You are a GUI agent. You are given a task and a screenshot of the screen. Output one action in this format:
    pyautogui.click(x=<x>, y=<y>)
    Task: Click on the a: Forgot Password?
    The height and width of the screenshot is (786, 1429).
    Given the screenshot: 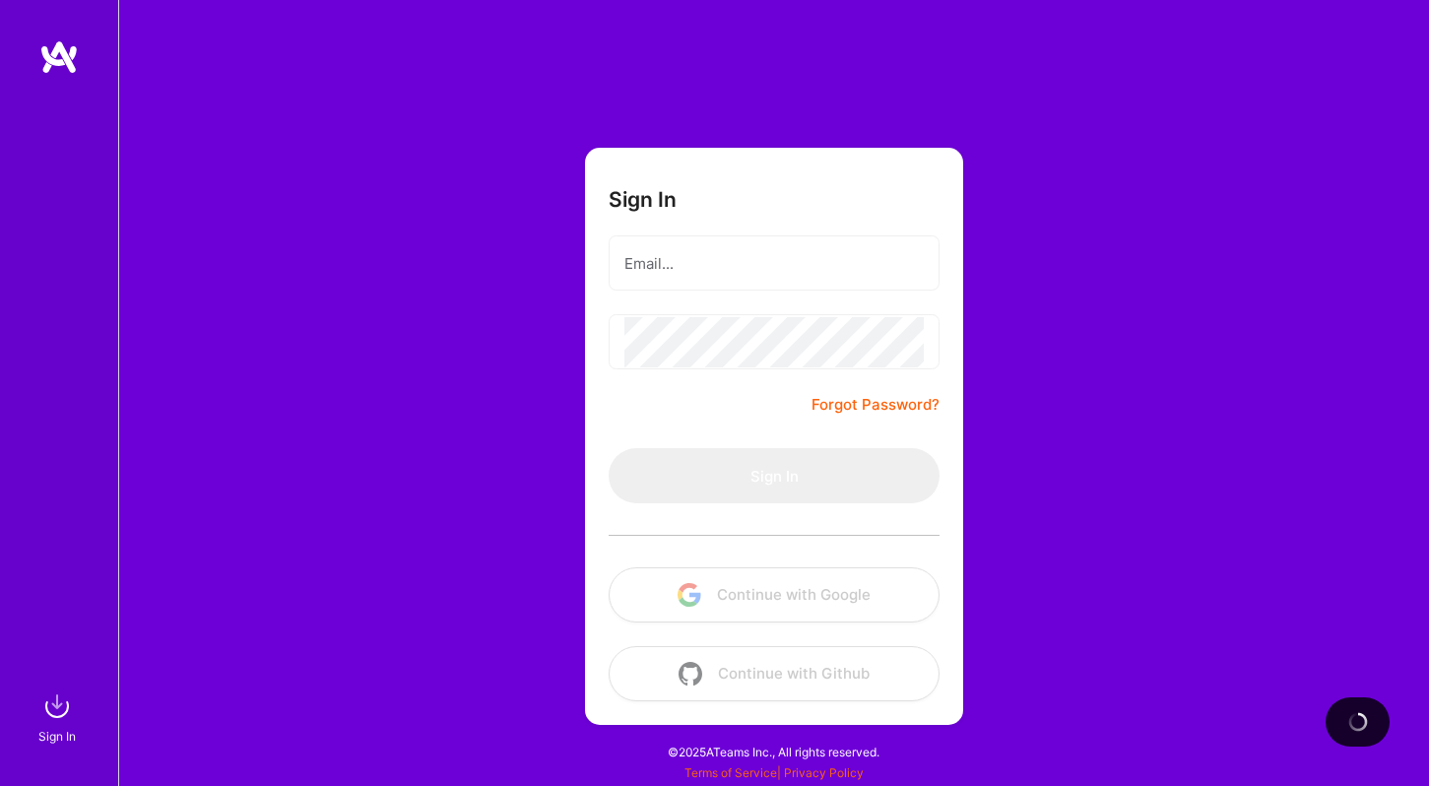 What is the action you would take?
    pyautogui.click(x=876, y=405)
    